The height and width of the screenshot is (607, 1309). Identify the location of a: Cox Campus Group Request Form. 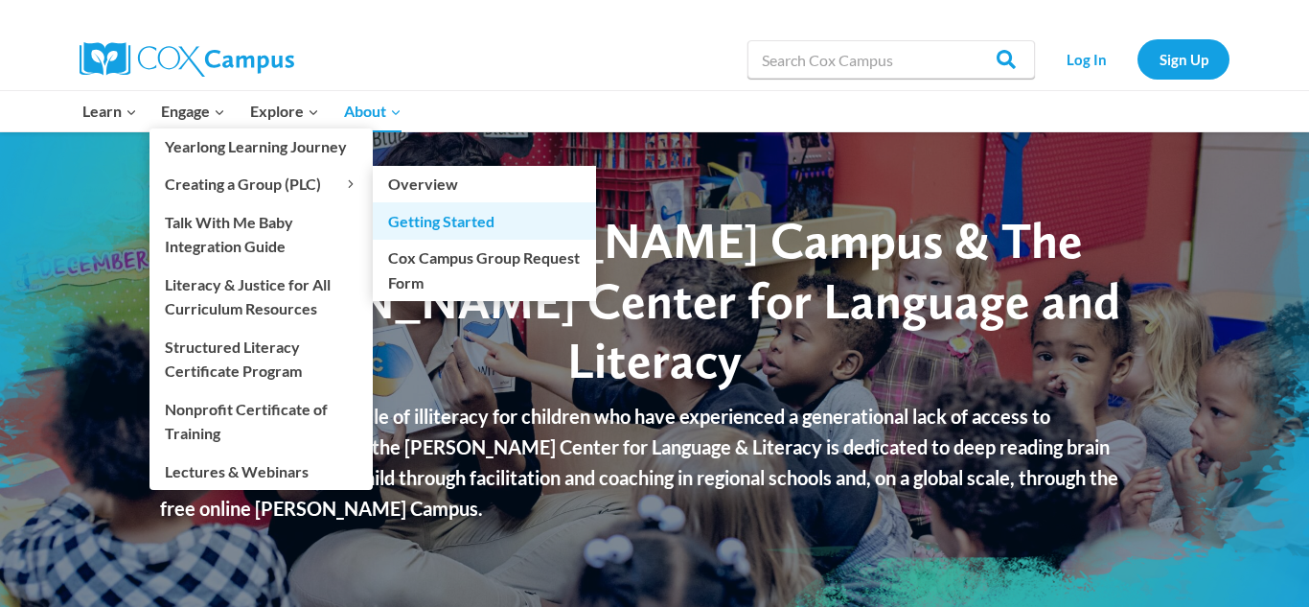
(484, 270).